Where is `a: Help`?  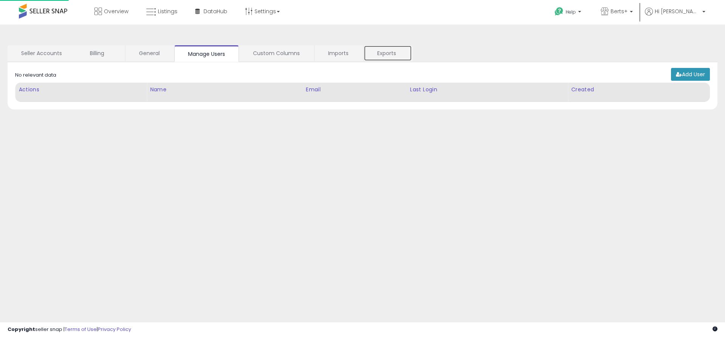 a: Help is located at coordinates (569, 13).